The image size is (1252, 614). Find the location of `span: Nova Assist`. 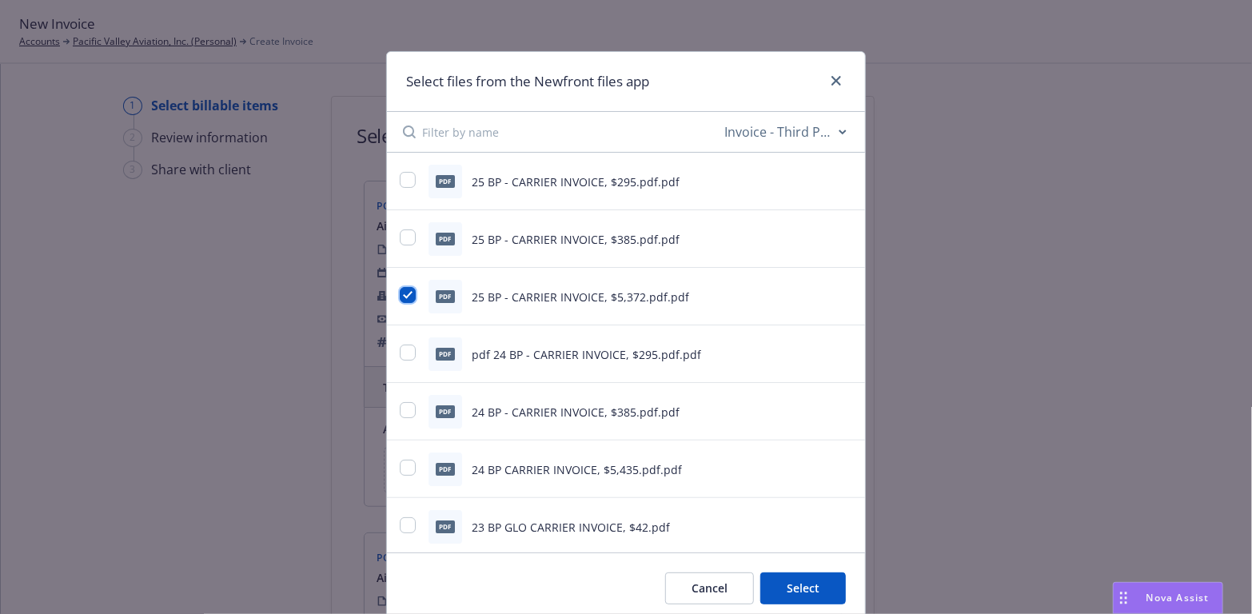

span: Nova Assist is located at coordinates (1178, 597).